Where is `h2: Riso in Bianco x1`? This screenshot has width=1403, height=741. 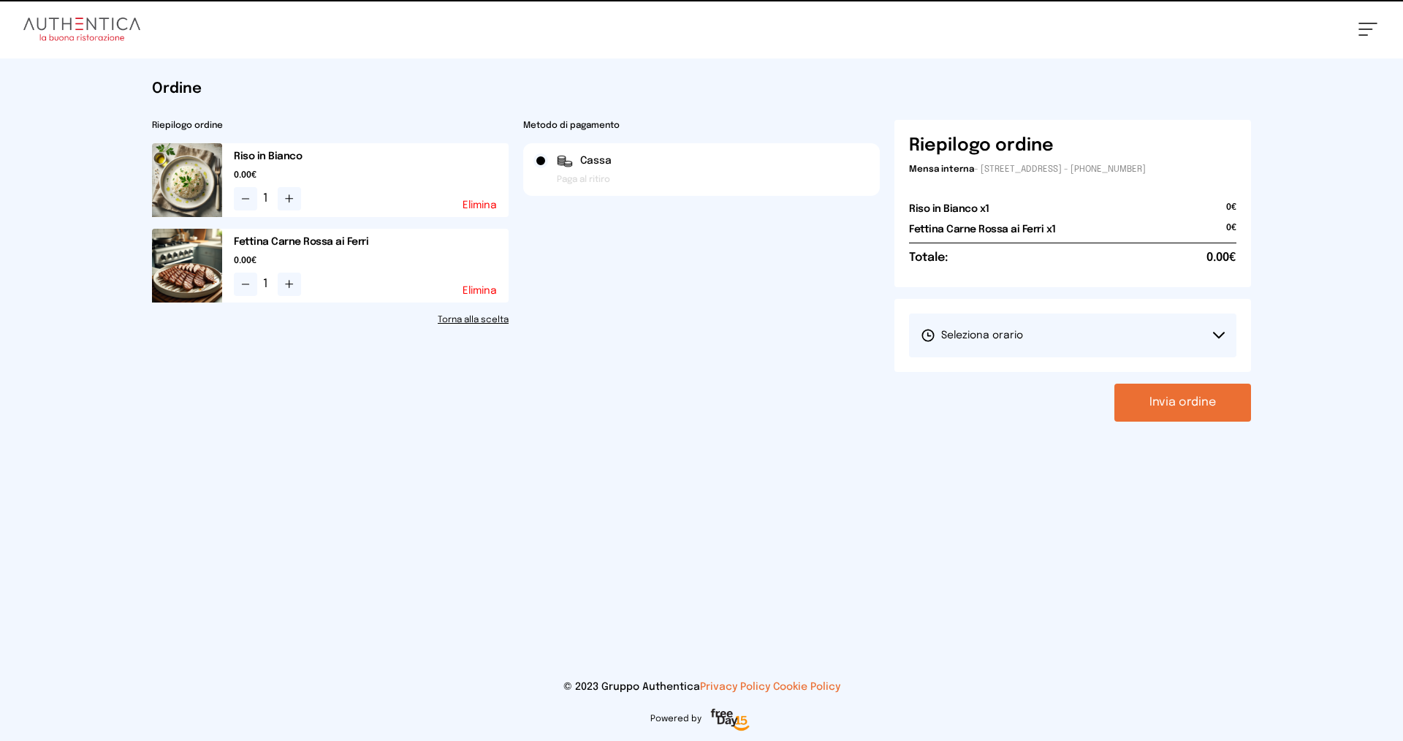
h2: Riso in Bianco x1 is located at coordinates (949, 209).